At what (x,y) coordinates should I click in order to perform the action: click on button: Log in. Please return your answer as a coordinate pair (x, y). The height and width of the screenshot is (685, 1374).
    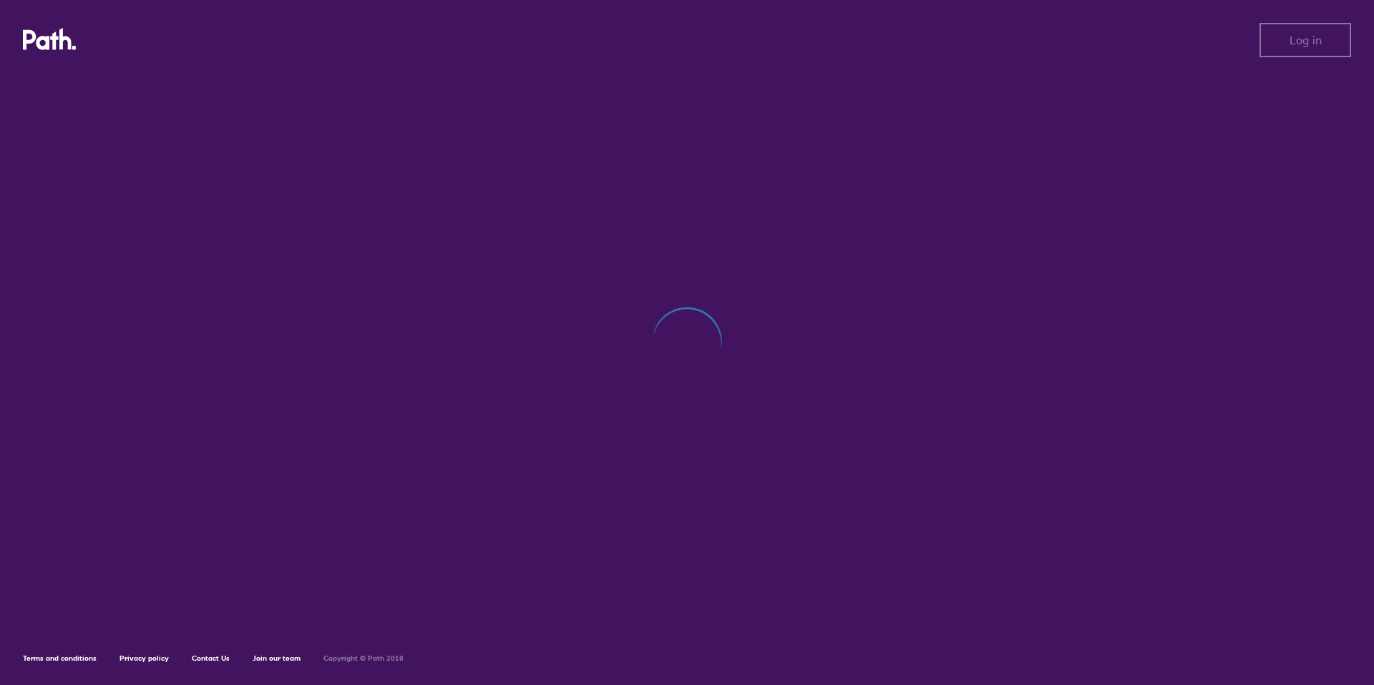
    Looking at the image, I should click on (1305, 40).